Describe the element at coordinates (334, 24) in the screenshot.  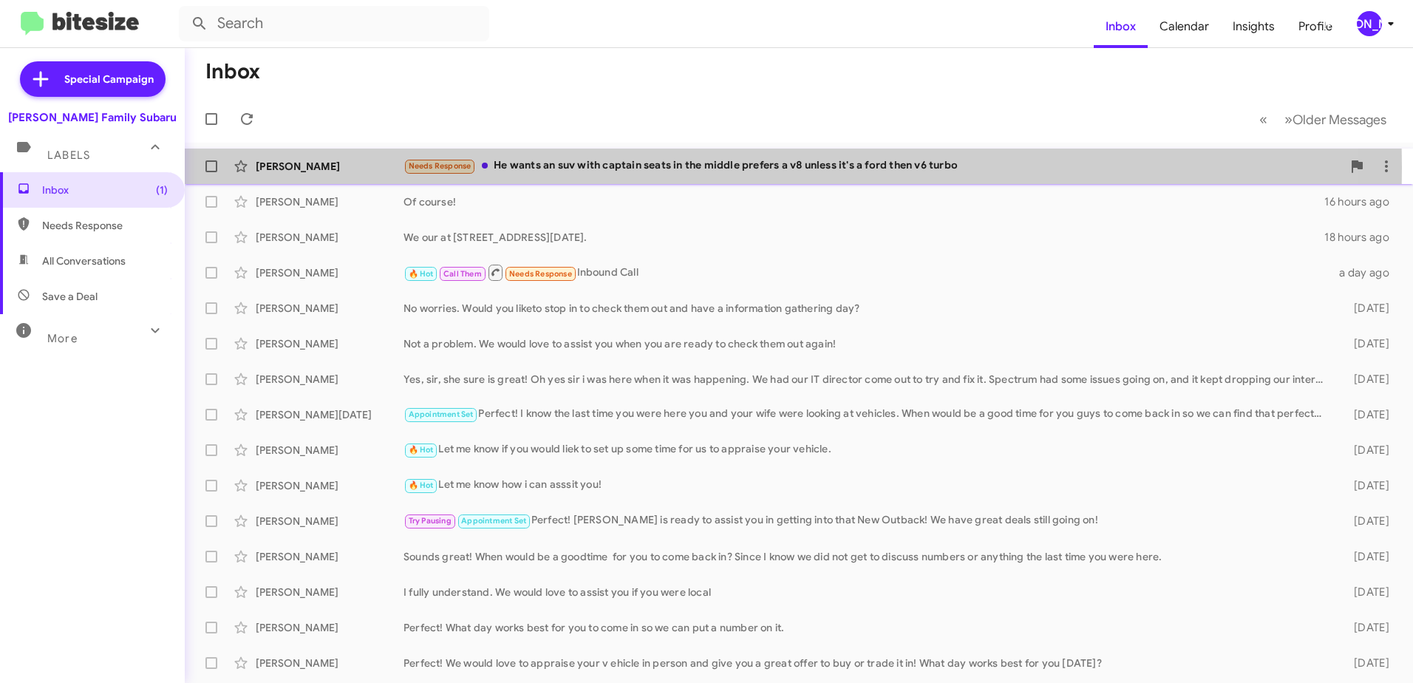
I see `input: Search` at that location.